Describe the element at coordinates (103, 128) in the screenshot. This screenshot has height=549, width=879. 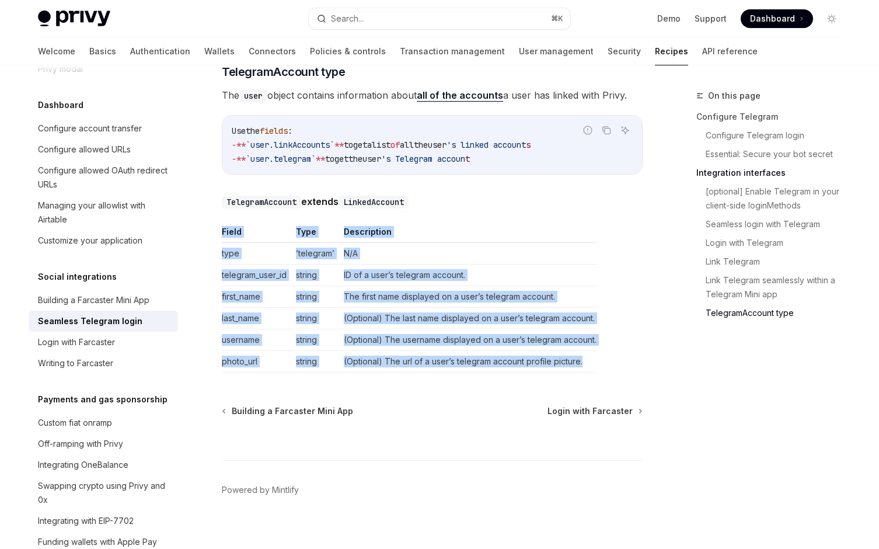
I see `a: Configure account transfer` at that location.